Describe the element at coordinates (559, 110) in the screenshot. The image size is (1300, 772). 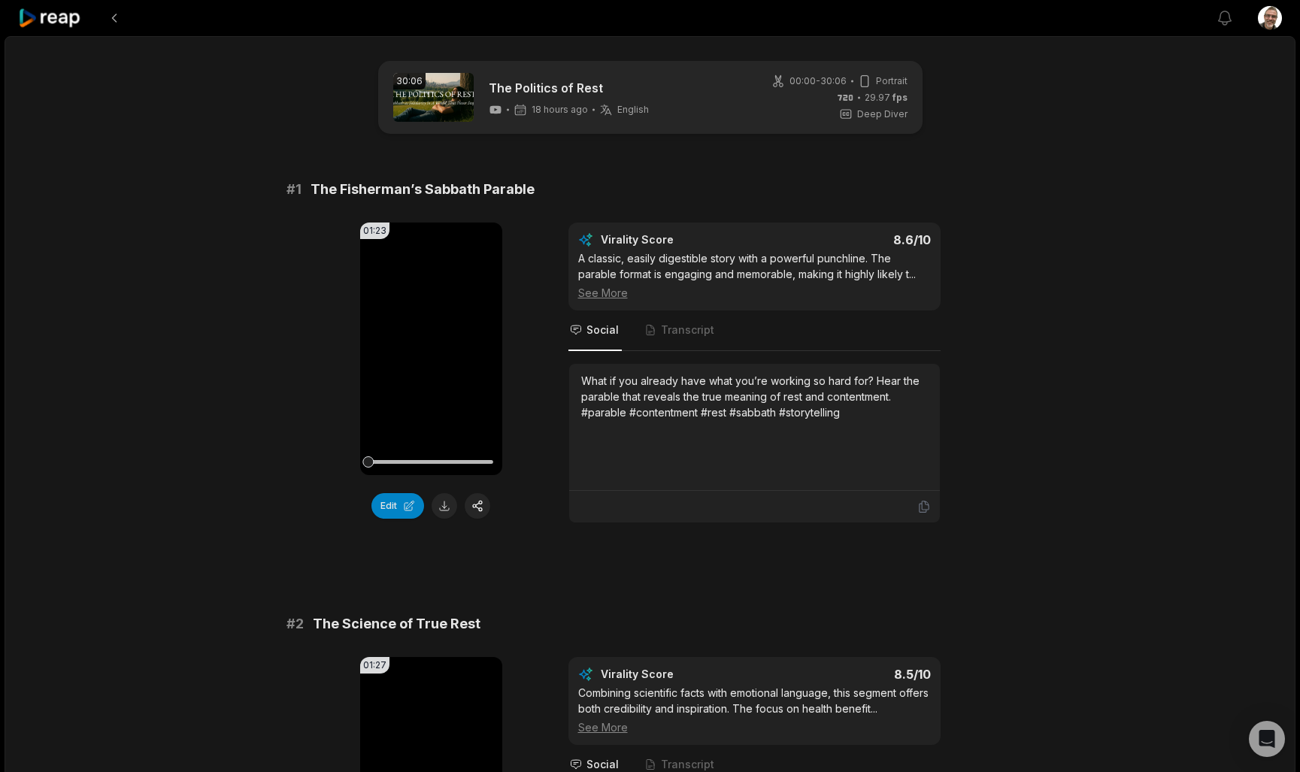
I see `span: 18 hours ago` at that location.